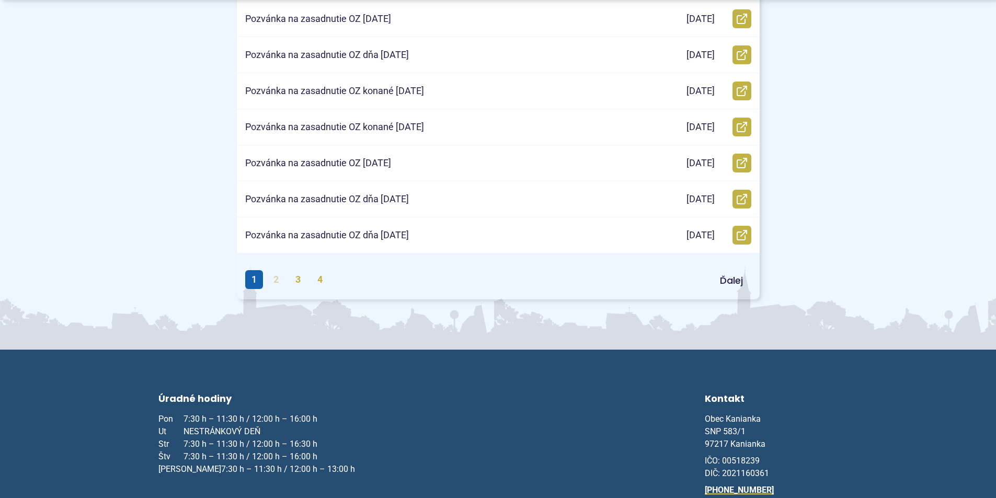 The height and width of the screenshot is (498, 996). I want to click on span: Str, so click(171, 444).